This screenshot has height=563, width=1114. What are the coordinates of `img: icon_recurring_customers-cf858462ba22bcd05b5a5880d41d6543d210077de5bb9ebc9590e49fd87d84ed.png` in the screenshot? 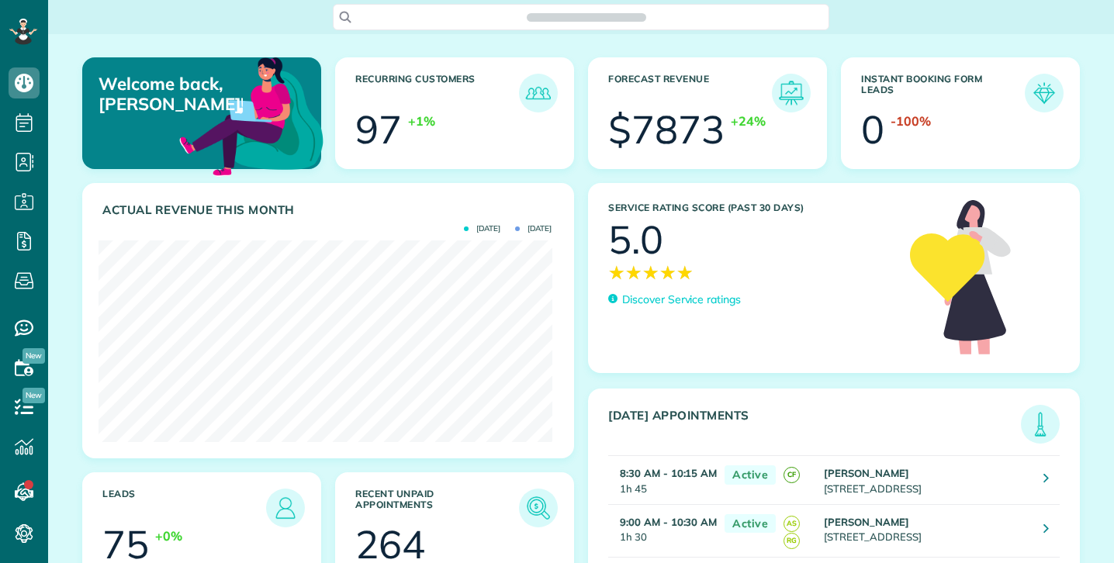 It's located at (538, 93).